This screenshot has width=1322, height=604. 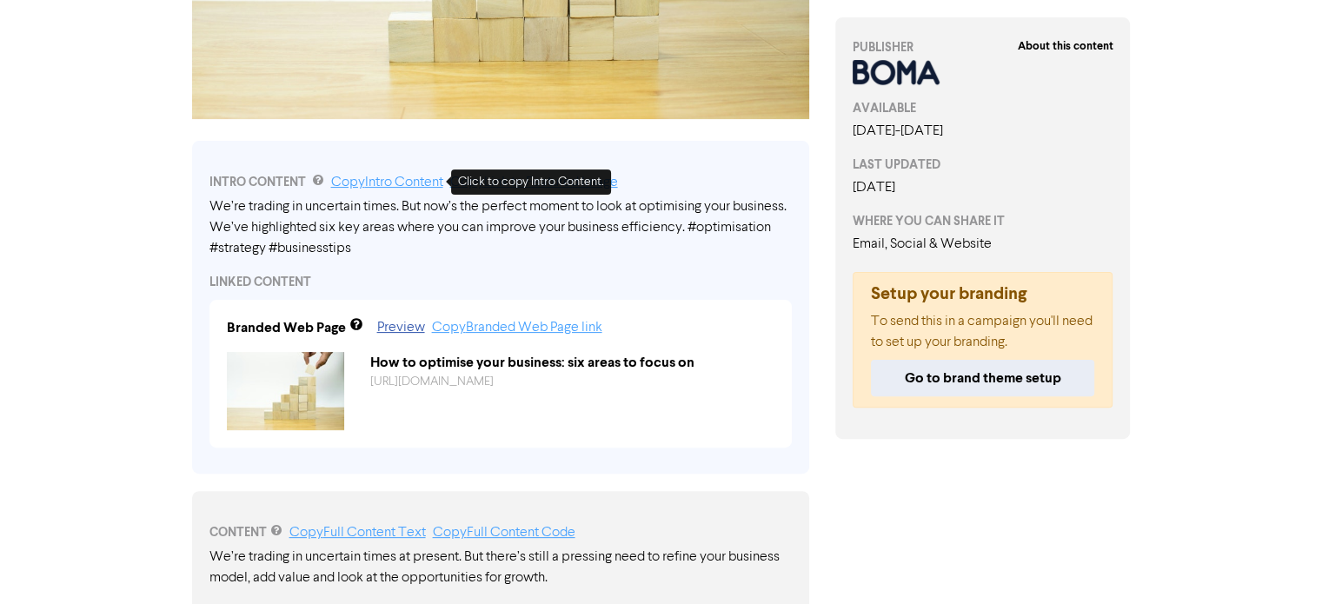 What do you see at coordinates (501, 183) in the screenshot?
I see `div: INTRO CONTENT` at bounding box center [501, 183].